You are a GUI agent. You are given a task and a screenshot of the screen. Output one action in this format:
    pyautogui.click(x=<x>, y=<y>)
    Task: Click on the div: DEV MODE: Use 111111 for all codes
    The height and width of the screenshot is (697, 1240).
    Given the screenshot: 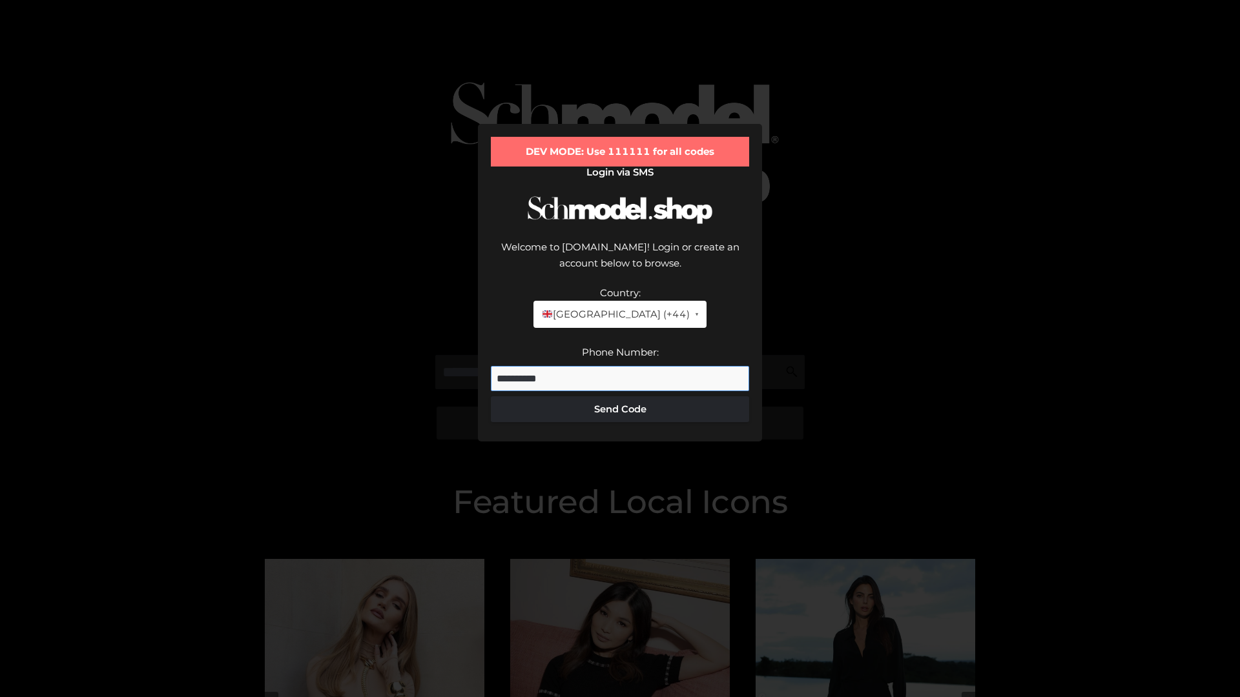 What is the action you would take?
    pyautogui.click(x=620, y=152)
    